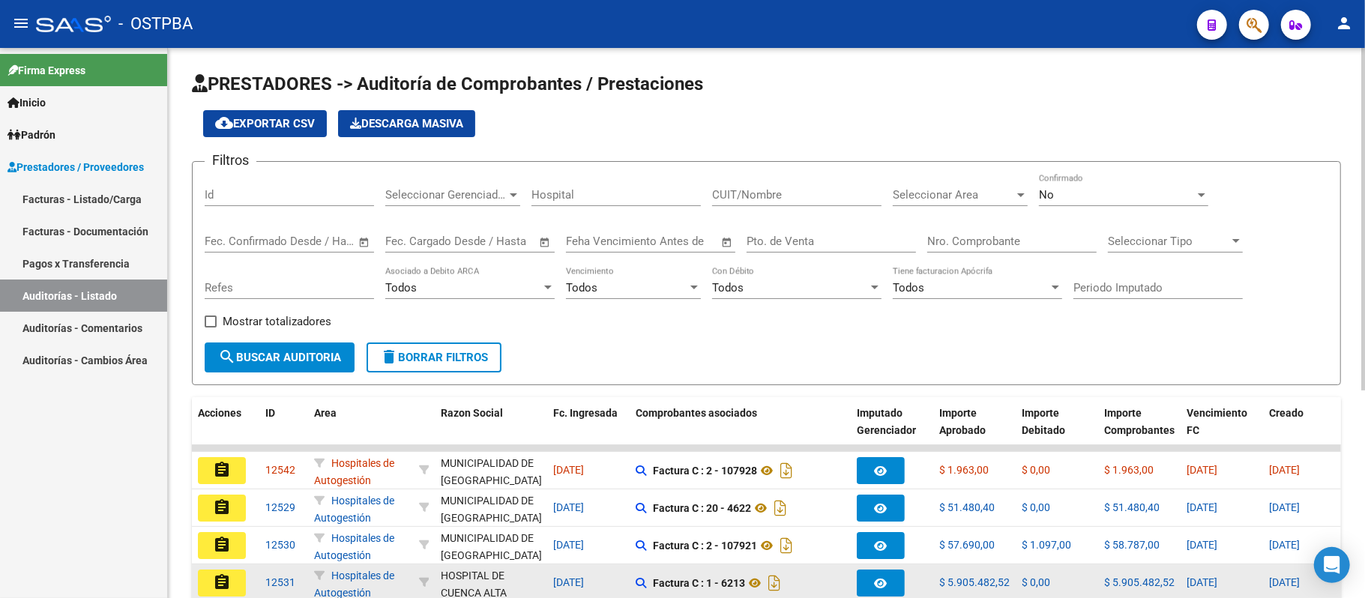  I want to click on app-download-masive: Descarga masiva de comprobantes (adjuntos), so click(406, 124).